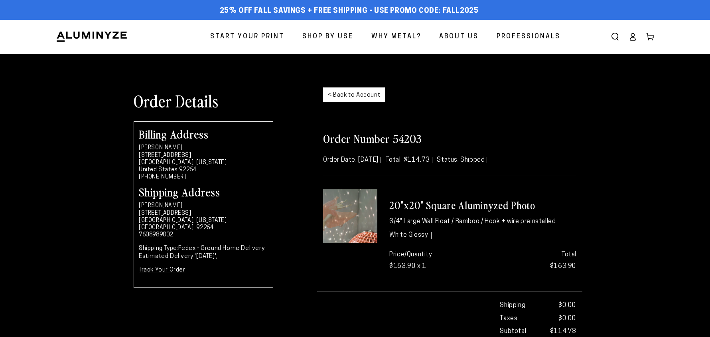 This screenshot has width=710, height=337. I want to click on strong: Taxes, so click(509, 318).